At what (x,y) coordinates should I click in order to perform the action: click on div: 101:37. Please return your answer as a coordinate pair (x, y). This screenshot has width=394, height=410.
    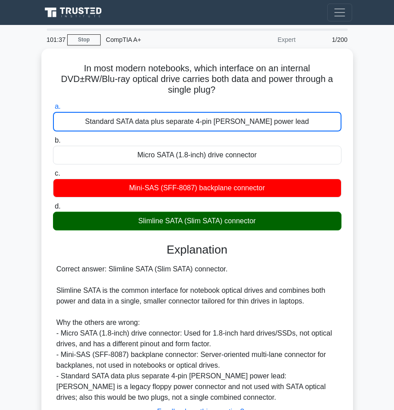
    Looking at the image, I should click on (54, 40).